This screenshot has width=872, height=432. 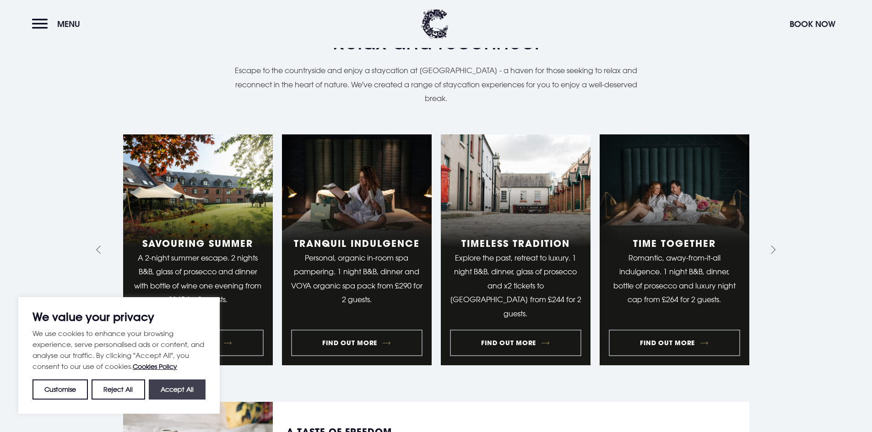 What do you see at coordinates (357, 250) in the screenshot?
I see `li: 2 of 10` at bounding box center [357, 250].